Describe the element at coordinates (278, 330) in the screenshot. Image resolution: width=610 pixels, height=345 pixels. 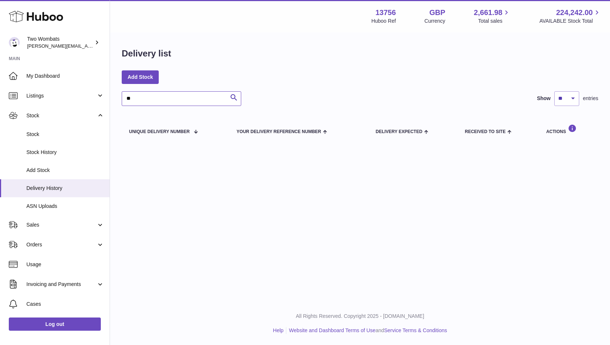
I see `a: Help` at that location.